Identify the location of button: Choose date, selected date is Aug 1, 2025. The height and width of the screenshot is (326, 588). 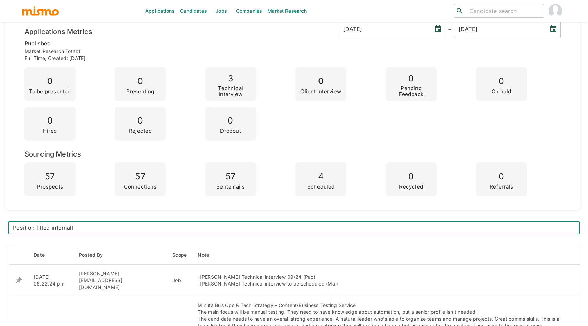
(438, 29).